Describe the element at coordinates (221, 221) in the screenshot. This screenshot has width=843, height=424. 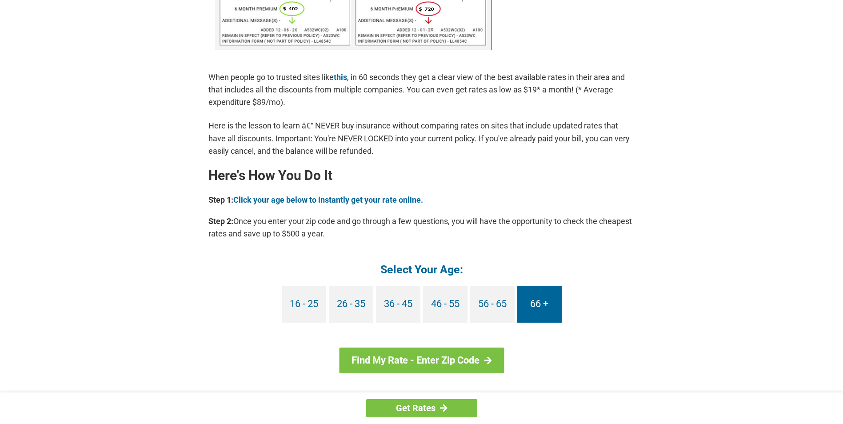
I see `b: Step 2:` at that location.